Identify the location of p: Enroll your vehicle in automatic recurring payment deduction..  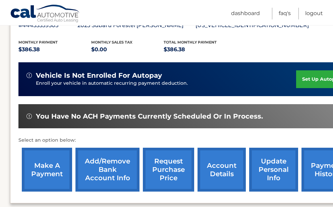
(166, 84).